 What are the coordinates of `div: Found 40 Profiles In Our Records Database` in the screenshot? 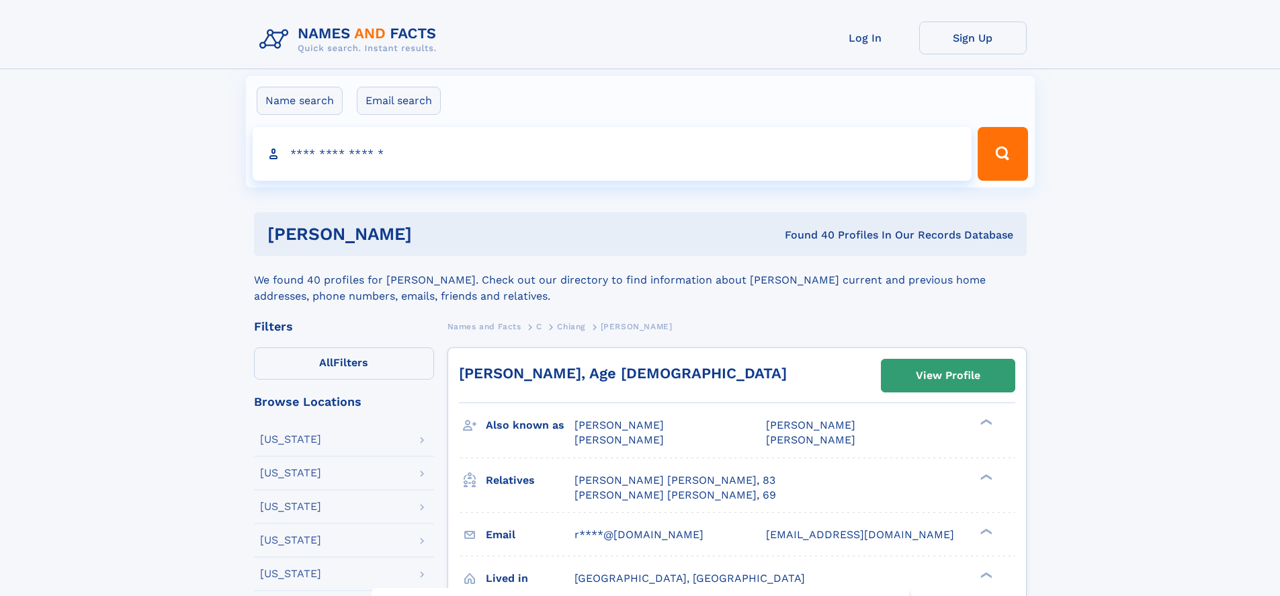 It's located at (806, 235).